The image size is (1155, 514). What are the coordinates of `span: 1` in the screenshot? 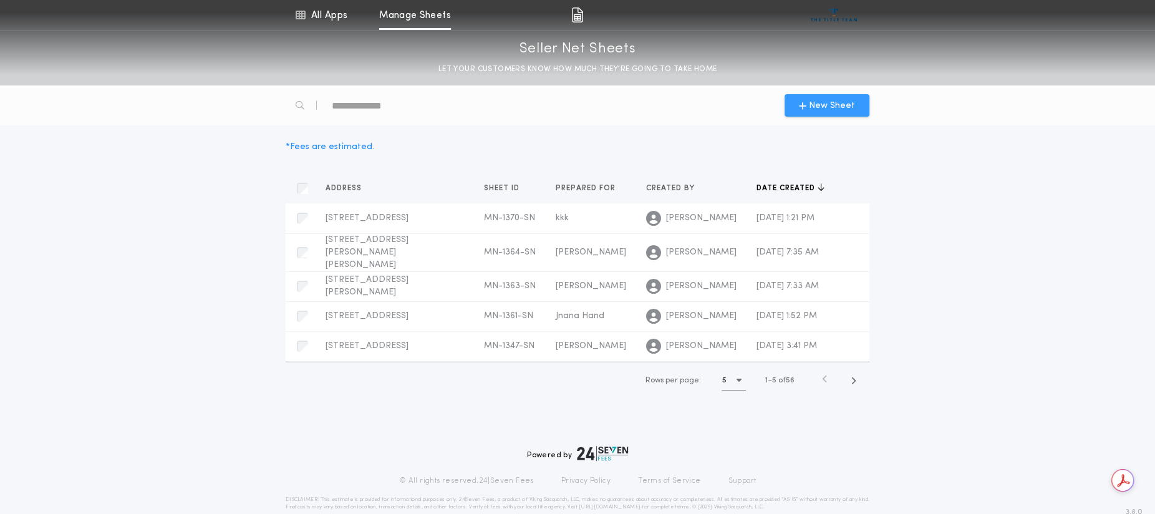 It's located at (766, 380).